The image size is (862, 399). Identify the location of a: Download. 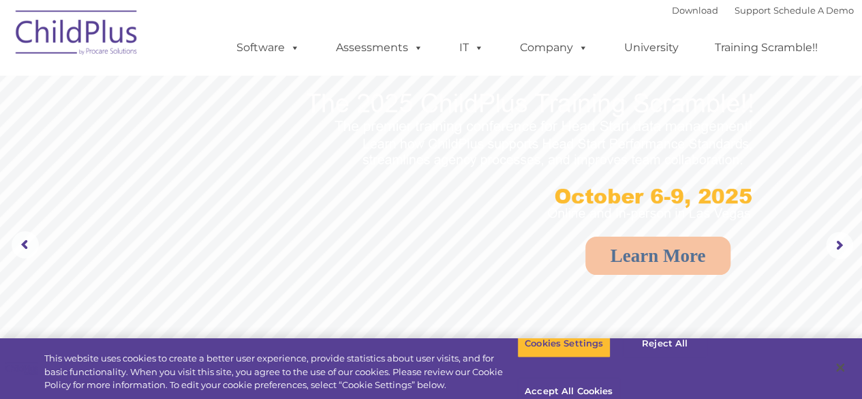
(695, 10).